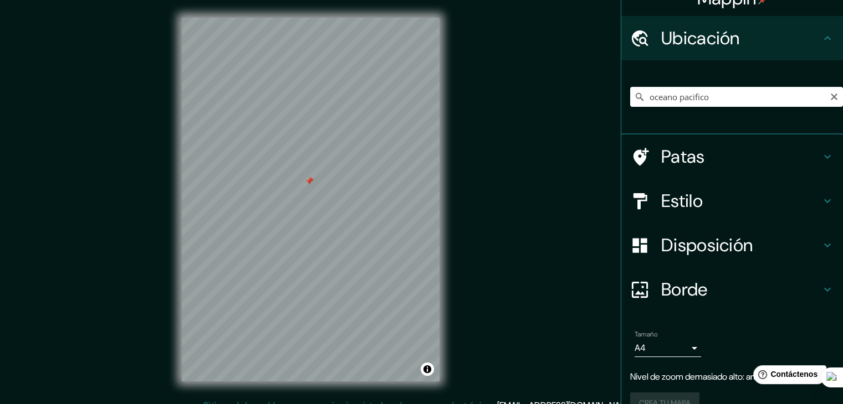 This screenshot has height=404, width=843. I want to click on font: Contáctenos, so click(49, 13).